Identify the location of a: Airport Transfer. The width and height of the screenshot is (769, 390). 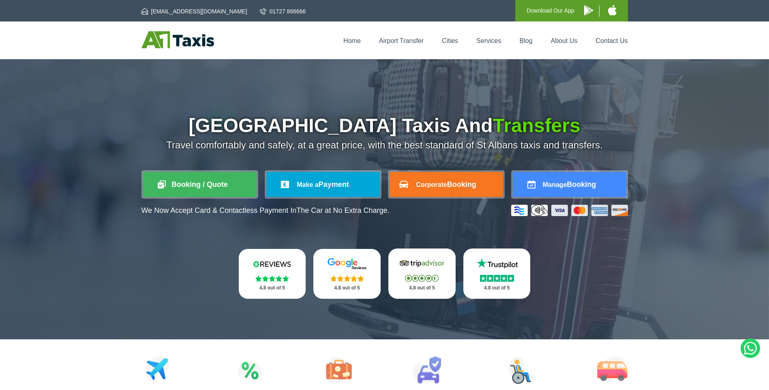
(401, 41).